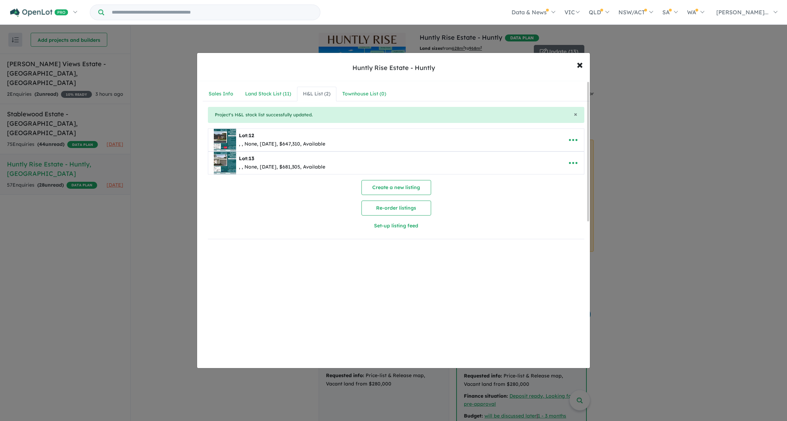  What do you see at coordinates (397, 208) in the screenshot?
I see `button: Re-order listings` at bounding box center [397, 208].